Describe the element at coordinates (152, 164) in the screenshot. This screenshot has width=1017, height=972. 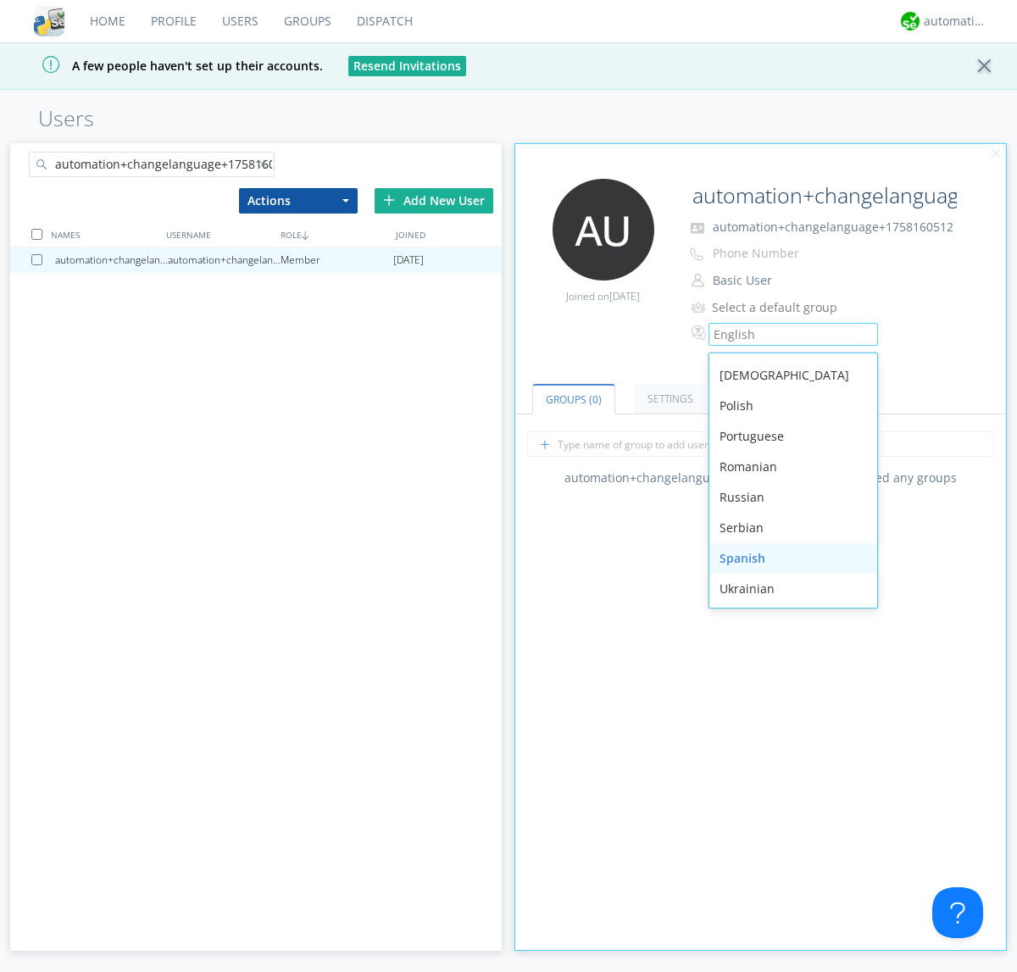
I see `input: Search users` at that location.